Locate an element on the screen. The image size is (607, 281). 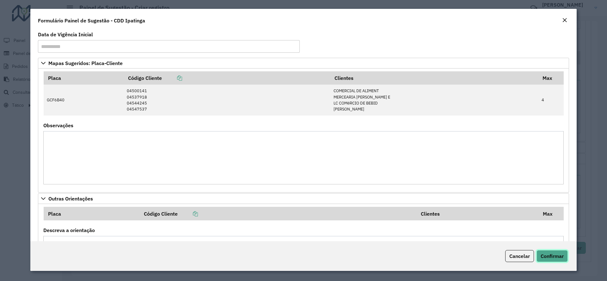
button: Close is located at coordinates (564, 21).